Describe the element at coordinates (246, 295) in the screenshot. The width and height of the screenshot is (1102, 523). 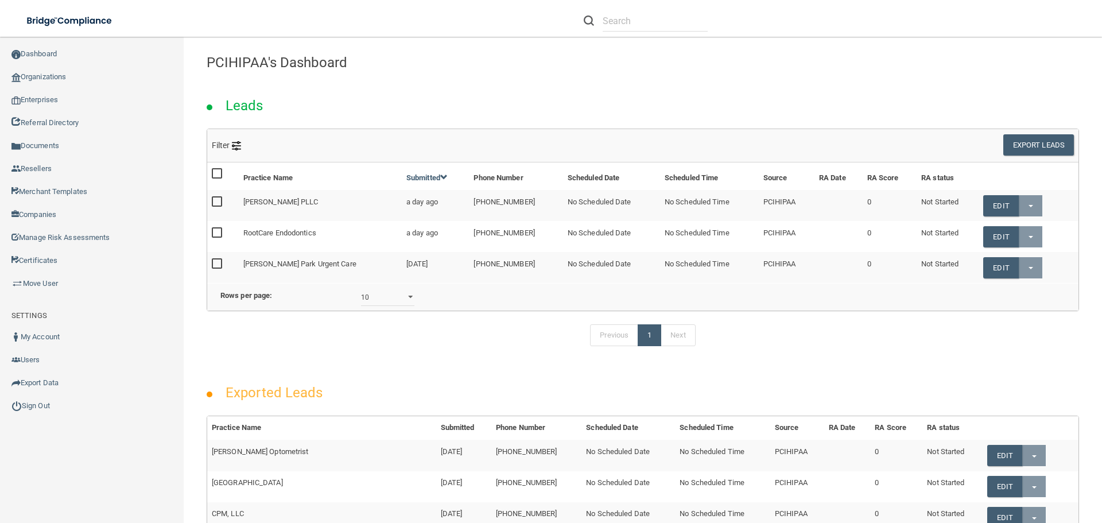
I see `b: Rows per page:` at that location.